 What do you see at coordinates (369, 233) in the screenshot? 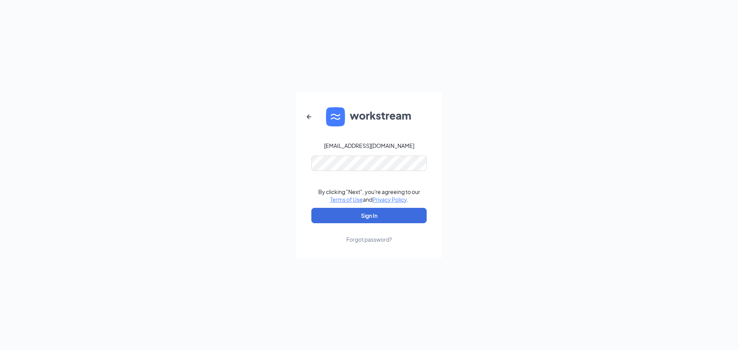
I see `a: Forgot password?` at bounding box center [369, 233].